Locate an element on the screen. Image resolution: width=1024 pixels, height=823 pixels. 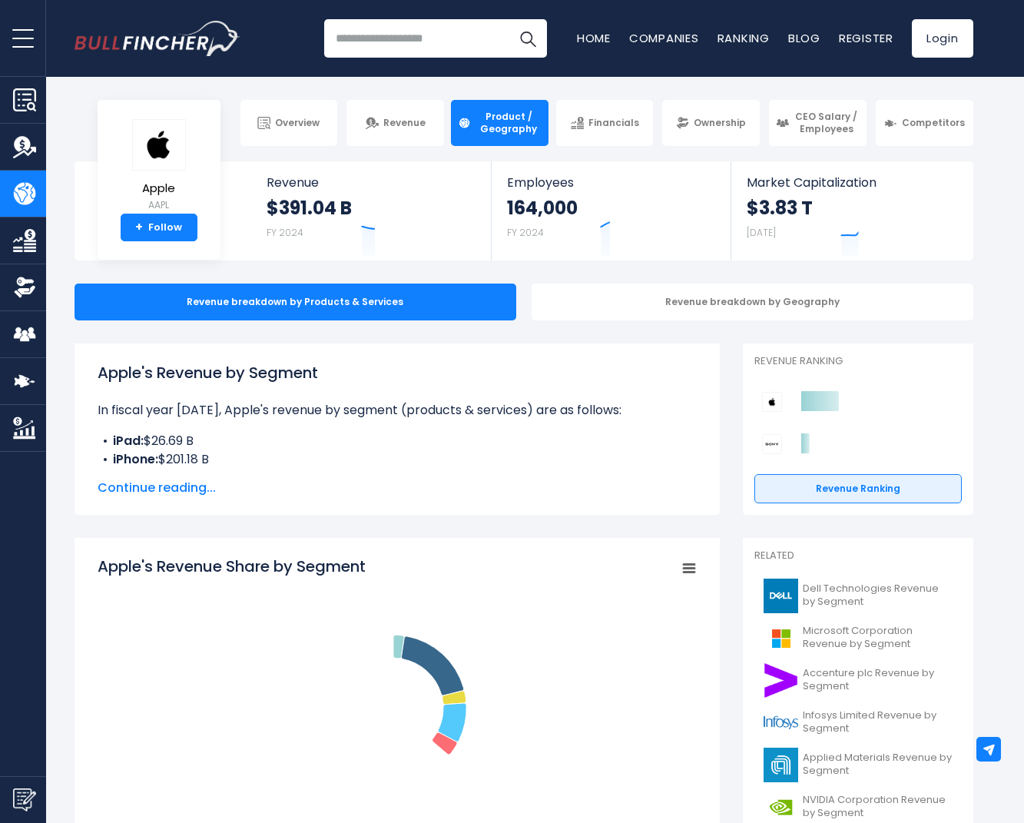
a: Dell Technologies Revenue by Segment is located at coordinates (858, 595).